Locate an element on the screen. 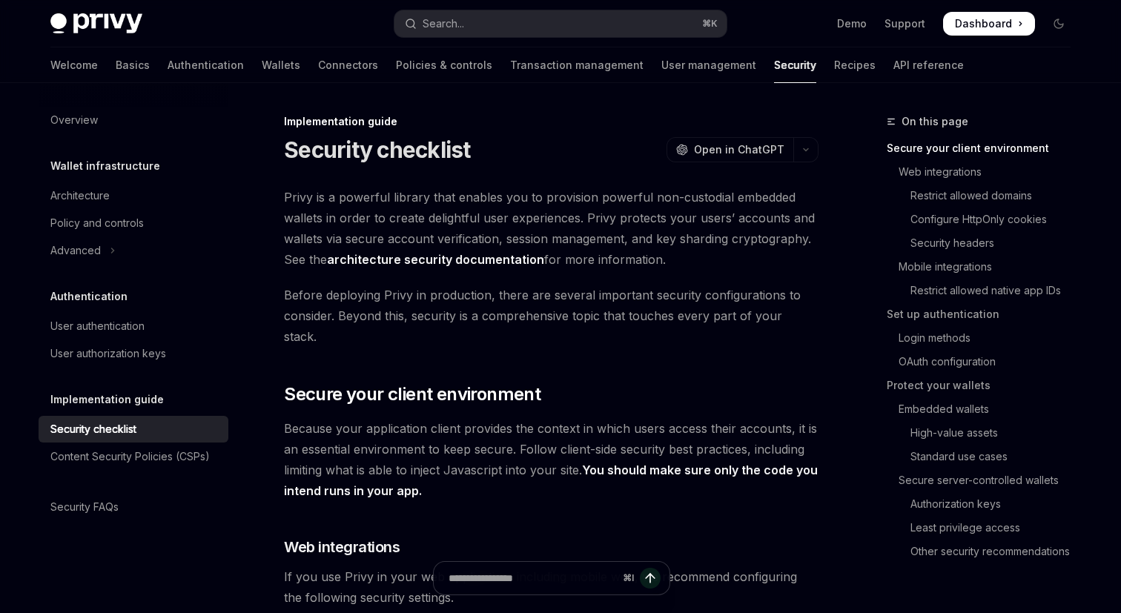  a: Other security recommendations is located at coordinates (985, 552).